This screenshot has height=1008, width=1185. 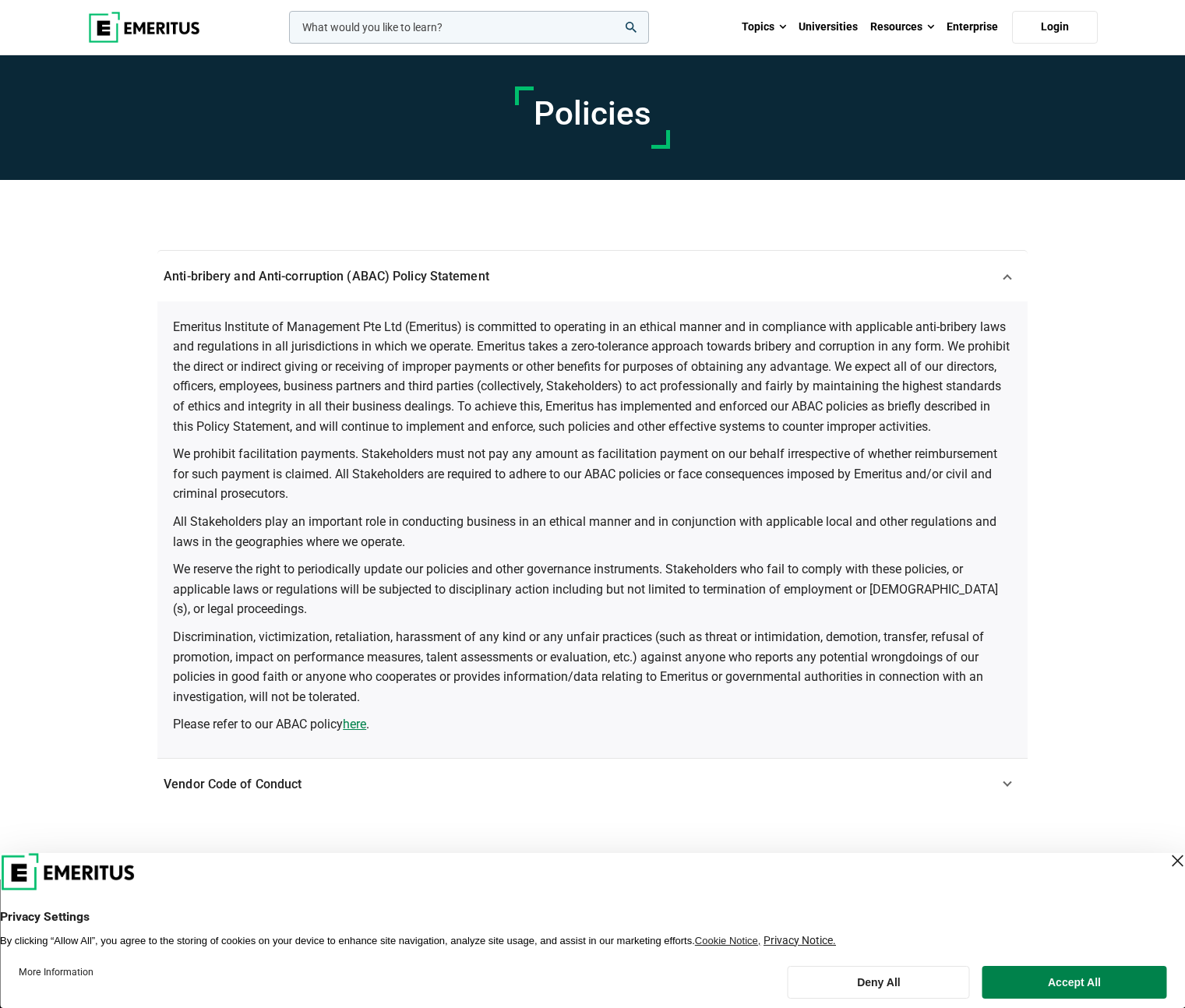 What do you see at coordinates (592, 531) in the screenshot?
I see `p: All Stakeholders play an important role in conducting business in an ethical manner and in conjun...` at bounding box center [592, 531].